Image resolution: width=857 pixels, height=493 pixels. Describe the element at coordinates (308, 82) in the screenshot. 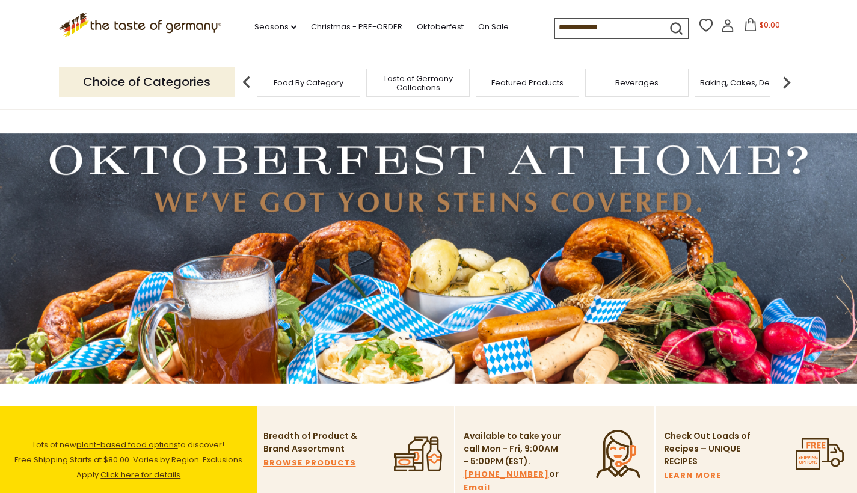

I see `span: Food By Category` at that location.